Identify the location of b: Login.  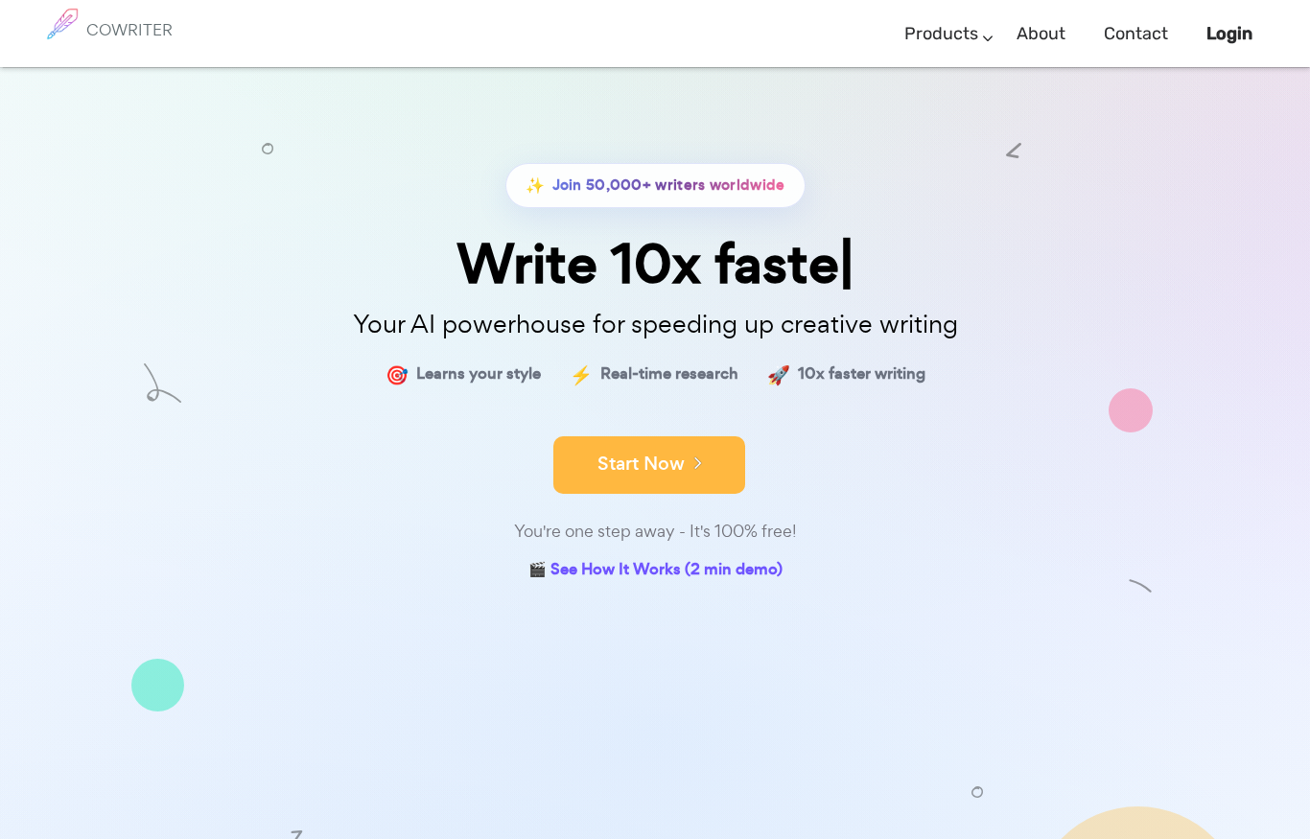
(1229, 34).